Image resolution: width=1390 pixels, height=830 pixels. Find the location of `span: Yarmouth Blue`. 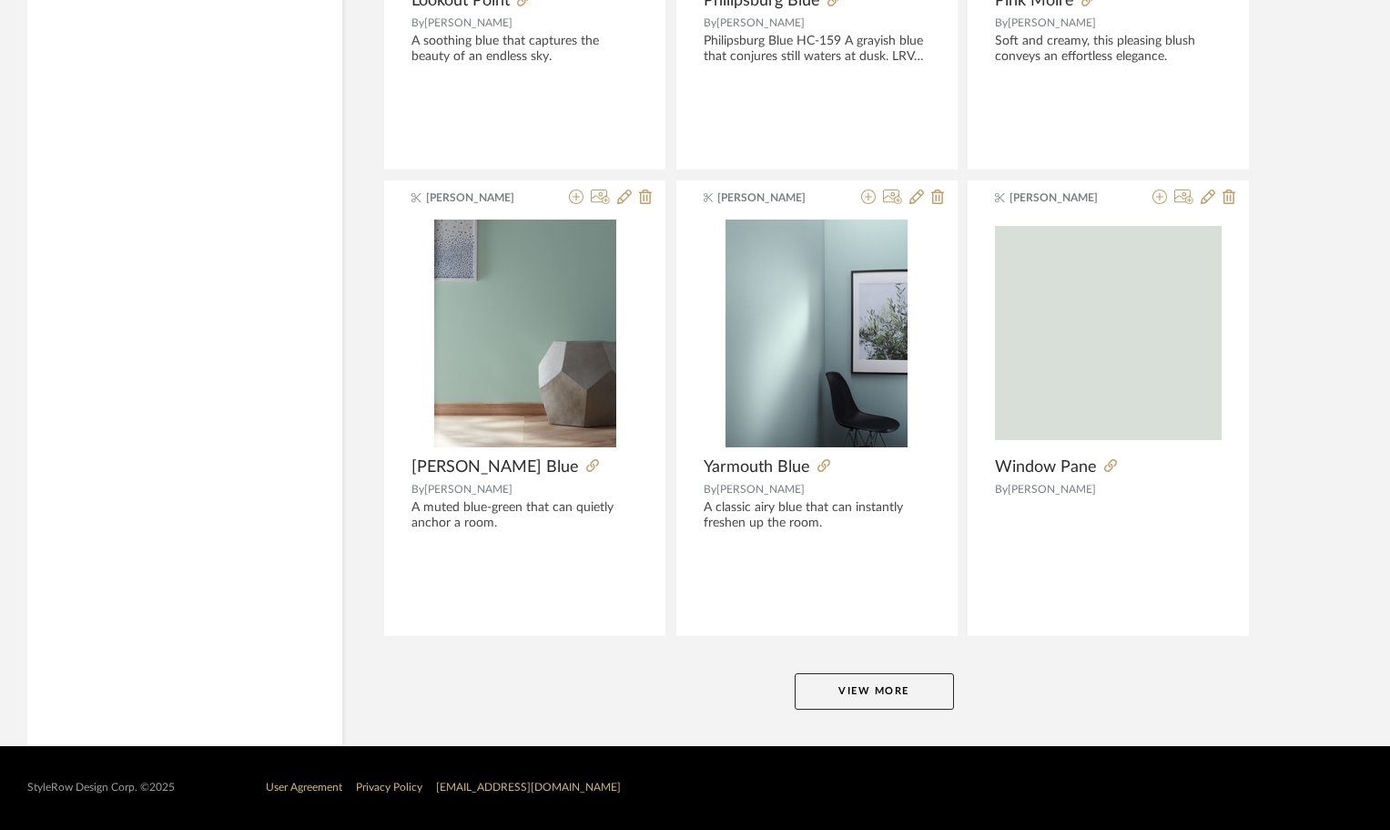

span: Yarmouth Blue is located at coordinates (757, 467).